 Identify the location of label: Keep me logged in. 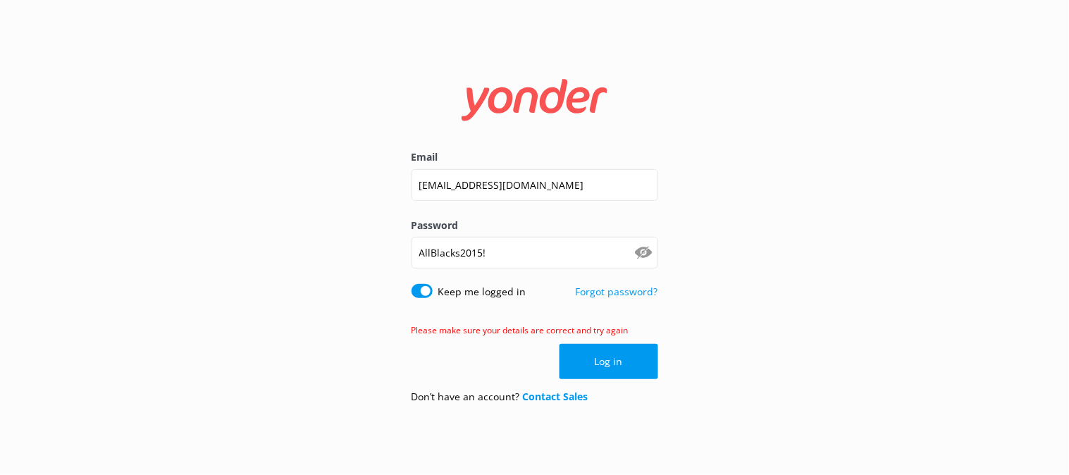
(482, 292).